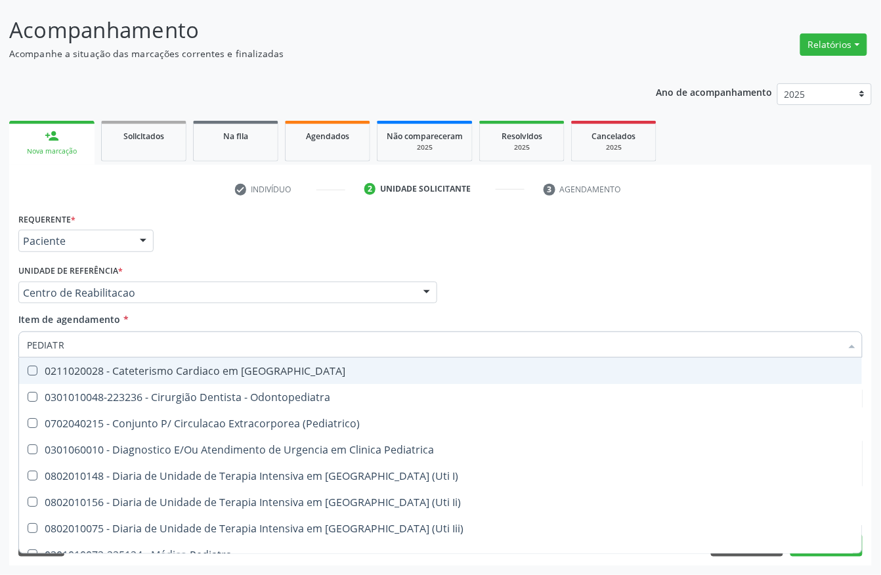  Describe the element at coordinates (440, 423) in the screenshot. I see `div: 0702040215 - Conjunto P/ Circulacao Extracorporea (Pediatrico)` at that location.